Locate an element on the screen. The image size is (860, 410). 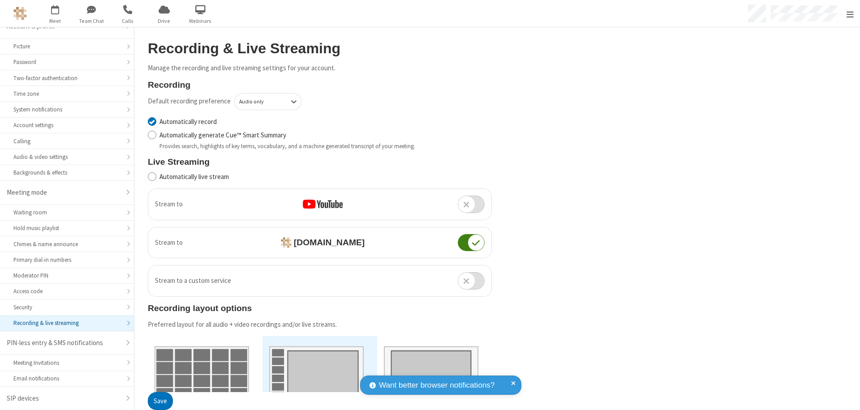
div: Provides search, highlights of key terms, vocabulary, and a machine generated transcript of your ... is located at coordinates (326, 146).